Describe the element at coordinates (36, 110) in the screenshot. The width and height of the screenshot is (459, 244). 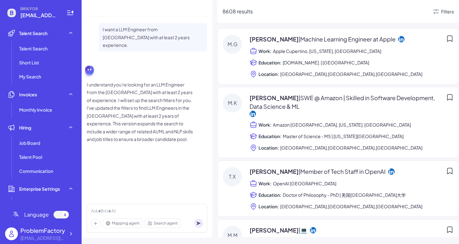
I see `span: Monthly invoice` at that location.